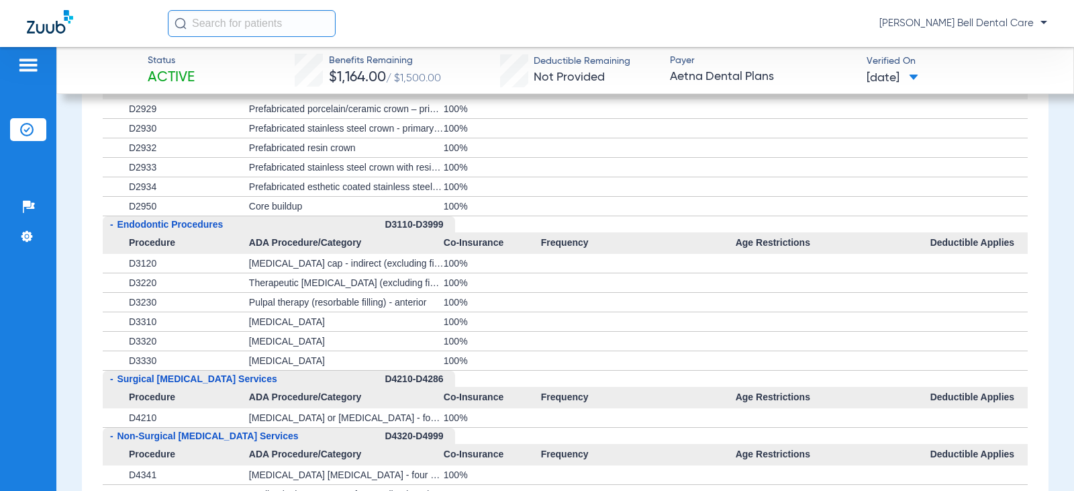 Image resolution: width=1074 pixels, height=491 pixels. I want to click on div: Prefabricated esthetic coated stainless steel crown - primary tooth, so click(346, 187).